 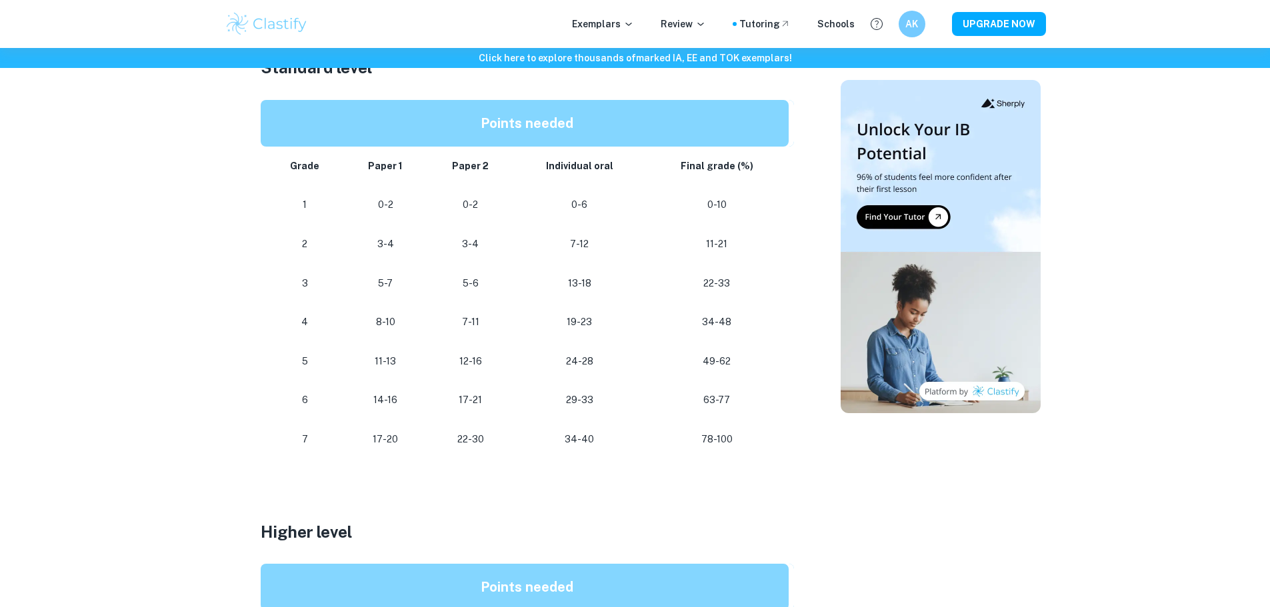 I want to click on div: Tutoring, so click(x=765, y=24).